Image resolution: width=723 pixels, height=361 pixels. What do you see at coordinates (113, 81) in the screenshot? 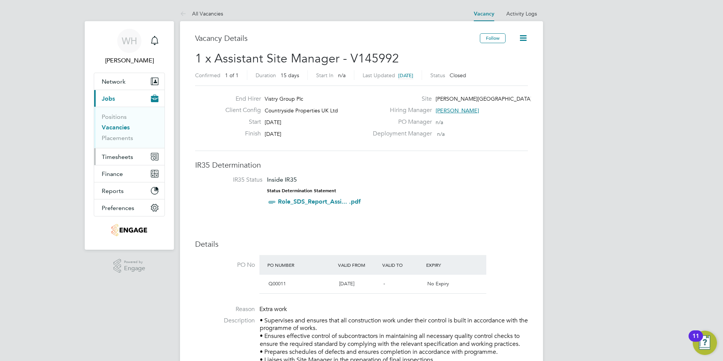
I see `span: Network` at bounding box center [113, 81].